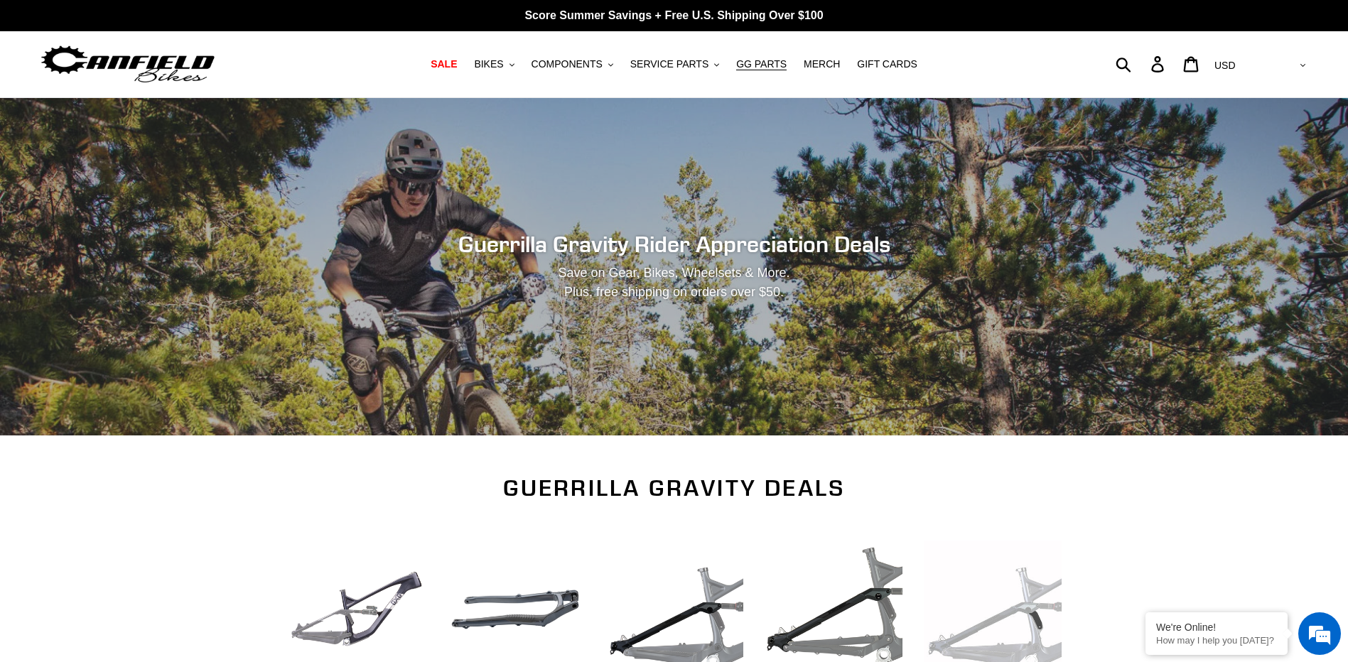 This screenshot has height=662, width=1348. Describe the element at coordinates (821, 64) in the screenshot. I see `span: MERCH` at that location.